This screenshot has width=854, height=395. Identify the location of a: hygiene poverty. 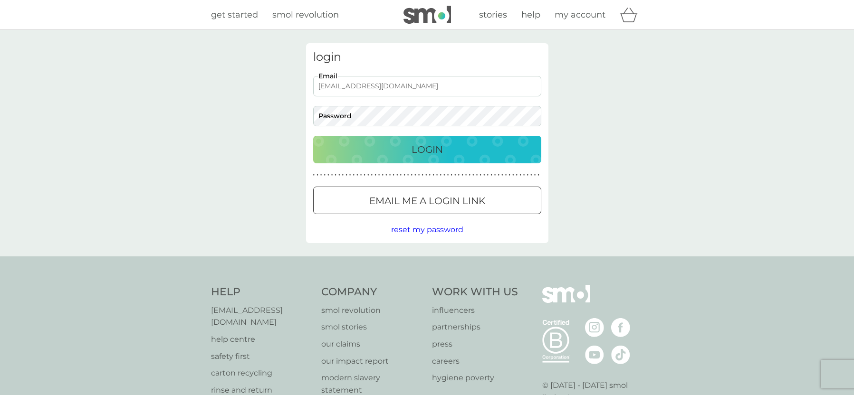
(475, 378).